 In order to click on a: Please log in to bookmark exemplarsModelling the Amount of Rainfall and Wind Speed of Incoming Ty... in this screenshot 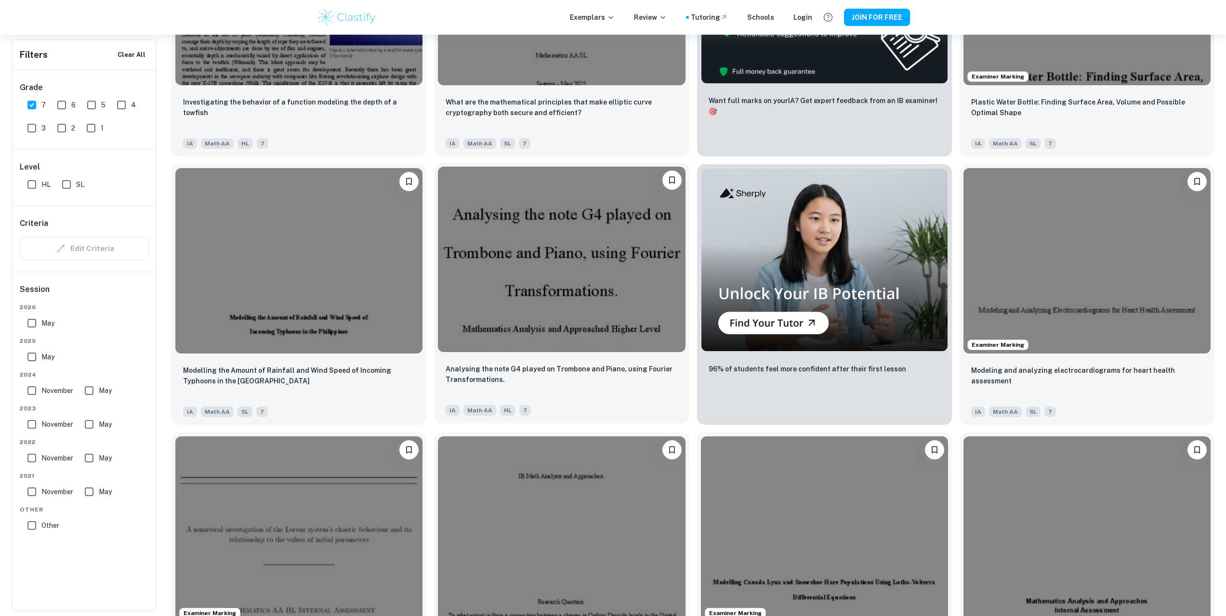, I will do `click(299, 294)`.